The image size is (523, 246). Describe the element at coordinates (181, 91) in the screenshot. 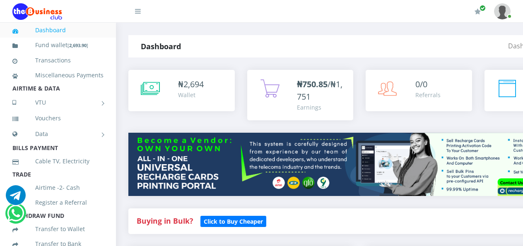

I see `a: ₦2,694 Wallet` at that location.